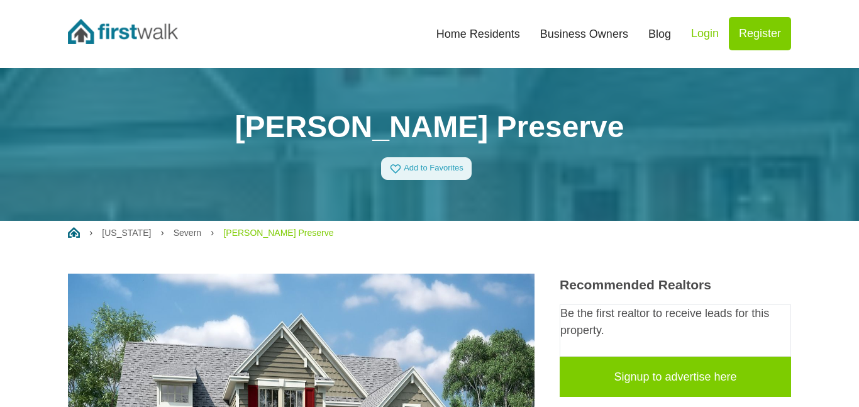 This screenshot has width=859, height=407. I want to click on a: Business Owners, so click(584, 34).